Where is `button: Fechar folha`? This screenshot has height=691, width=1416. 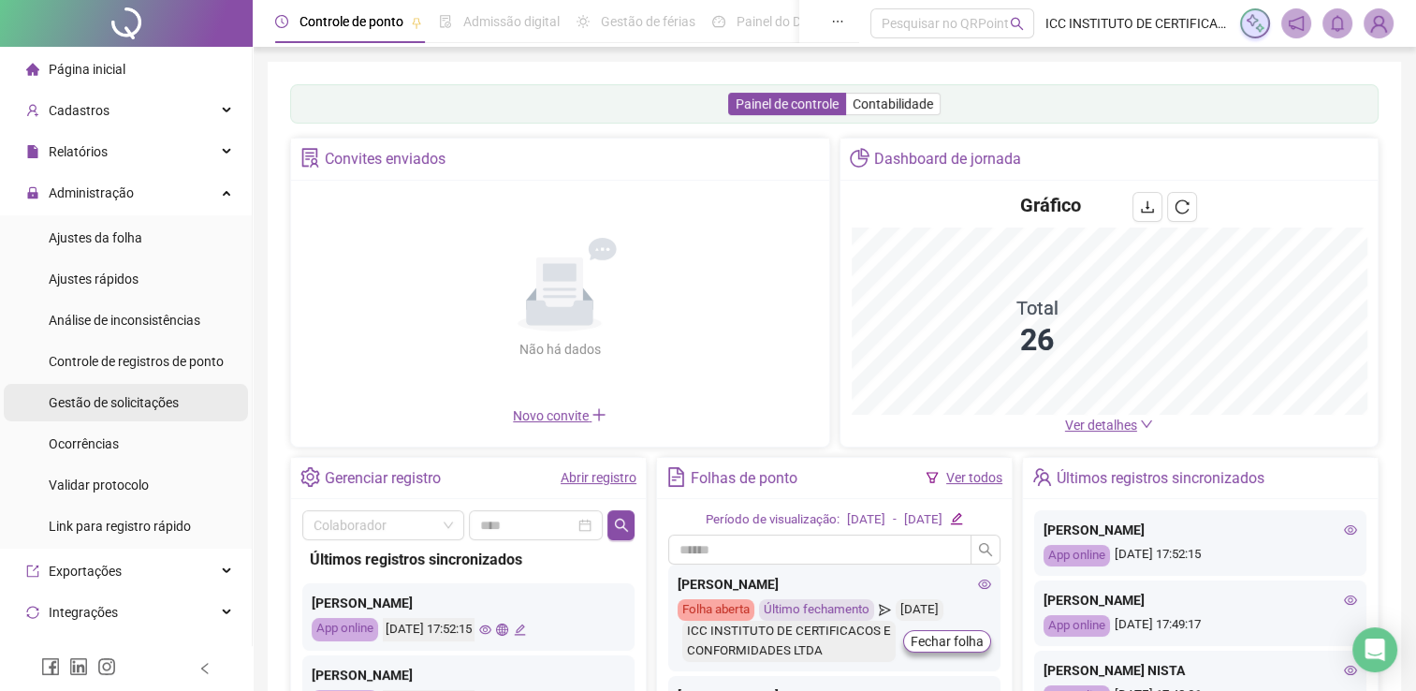
button: Fechar folha is located at coordinates (947, 641).